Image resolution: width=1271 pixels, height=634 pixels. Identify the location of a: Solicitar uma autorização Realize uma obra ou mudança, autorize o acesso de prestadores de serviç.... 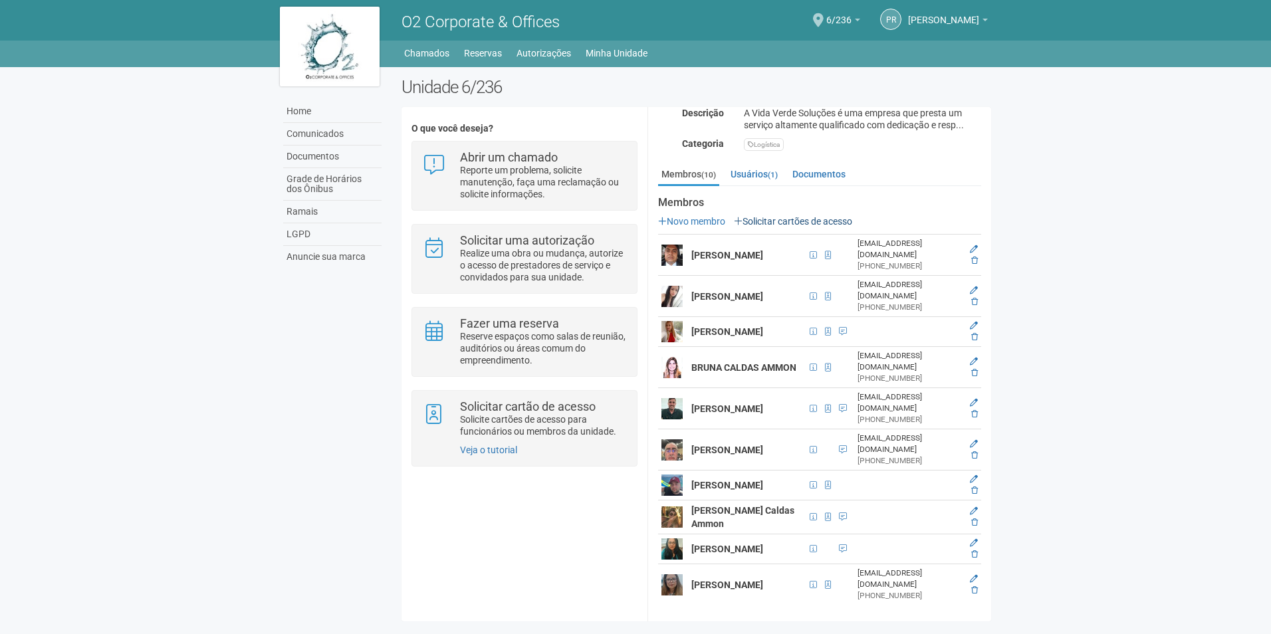
(524, 259).